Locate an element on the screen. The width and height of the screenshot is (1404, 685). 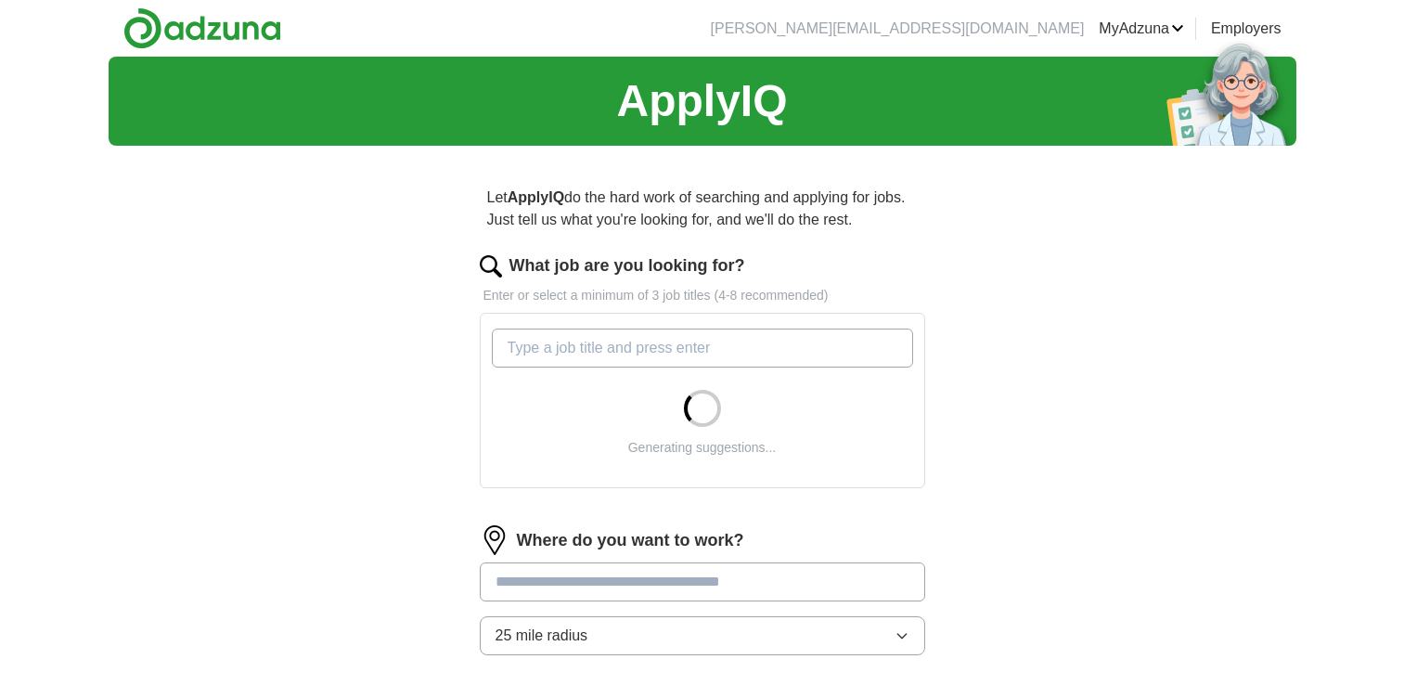
p: Let do the hard work of searching and applying for jobs. Just tell us what you're looking for, an... is located at coordinates (703, 209).